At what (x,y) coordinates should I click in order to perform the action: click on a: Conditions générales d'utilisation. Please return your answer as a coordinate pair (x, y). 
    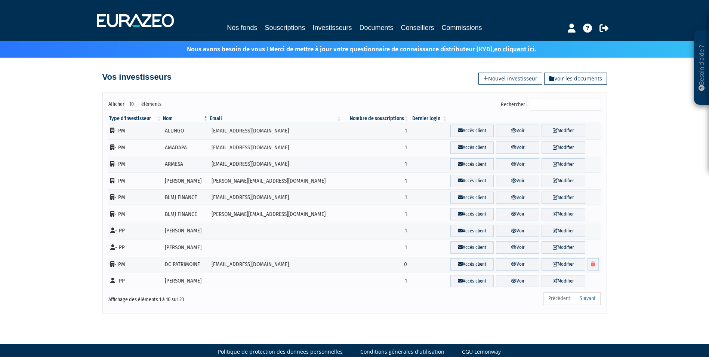
    Looking at the image, I should click on (402, 352).